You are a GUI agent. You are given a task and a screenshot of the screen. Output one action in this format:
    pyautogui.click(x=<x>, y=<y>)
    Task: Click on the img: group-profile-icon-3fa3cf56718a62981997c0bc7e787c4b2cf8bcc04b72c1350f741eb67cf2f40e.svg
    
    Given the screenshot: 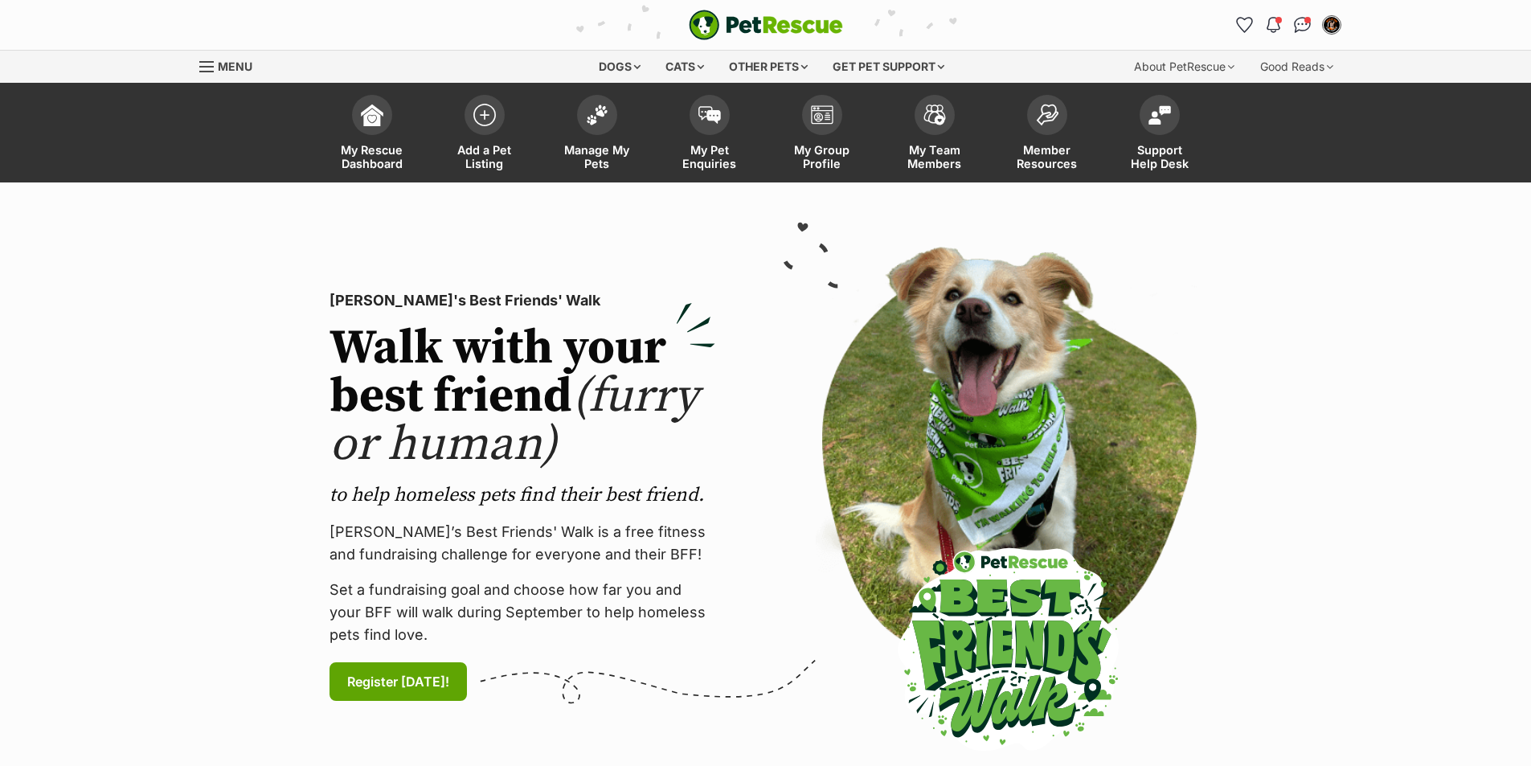 What is the action you would take?
    pyautogui.click(x=822, y=115)
    